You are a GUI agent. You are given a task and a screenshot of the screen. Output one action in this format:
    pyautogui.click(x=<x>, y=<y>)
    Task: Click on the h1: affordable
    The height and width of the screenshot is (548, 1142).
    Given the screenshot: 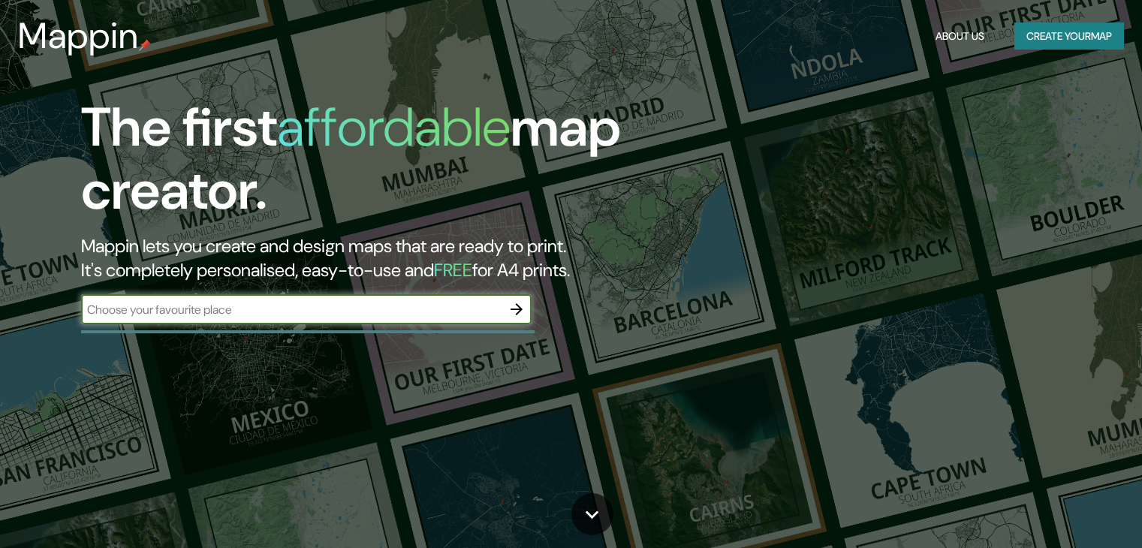 What is the action you would take?
    pyautogui.click(x=393, y=127)
    